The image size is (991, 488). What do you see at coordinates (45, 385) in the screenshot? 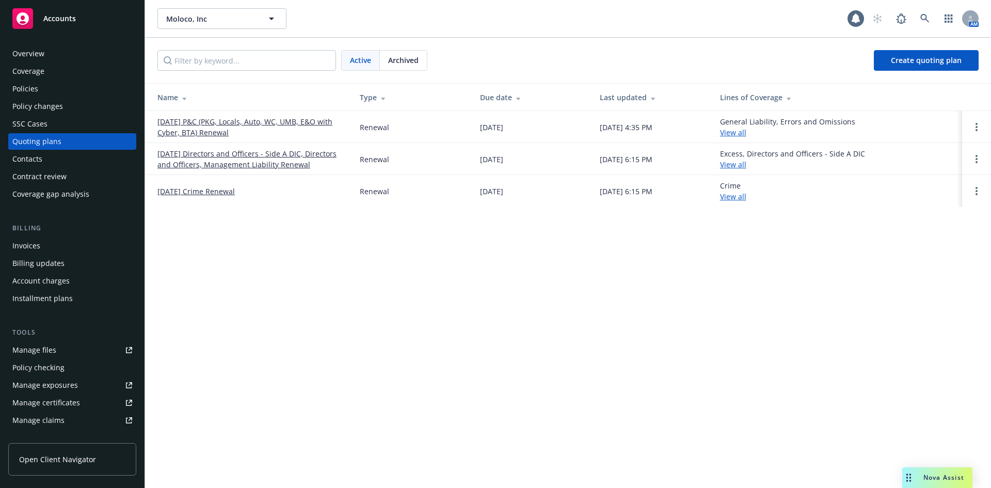
I see `div: Manage exposures` at bounding box center [45, 385].